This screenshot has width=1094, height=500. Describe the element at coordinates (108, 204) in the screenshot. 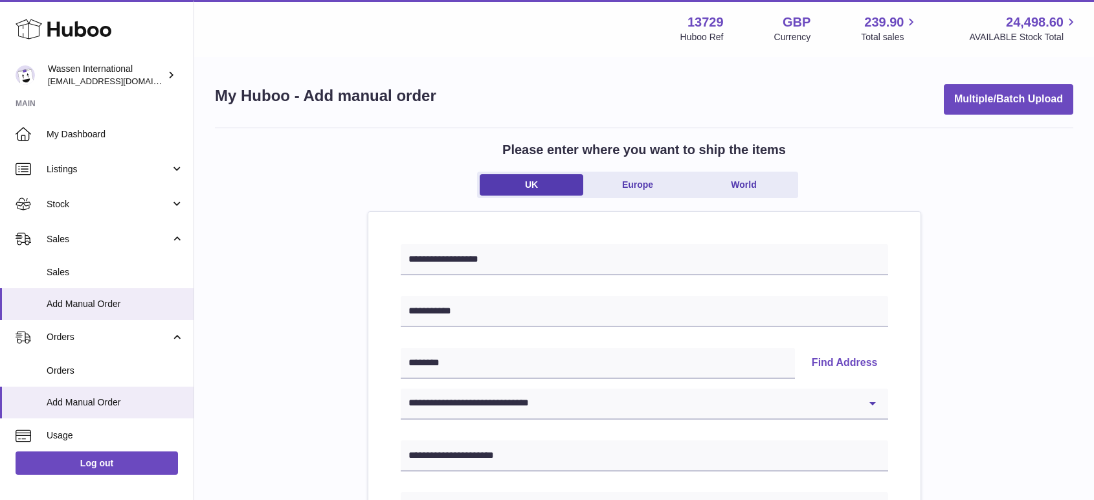

I see `span: Stock` at that location.